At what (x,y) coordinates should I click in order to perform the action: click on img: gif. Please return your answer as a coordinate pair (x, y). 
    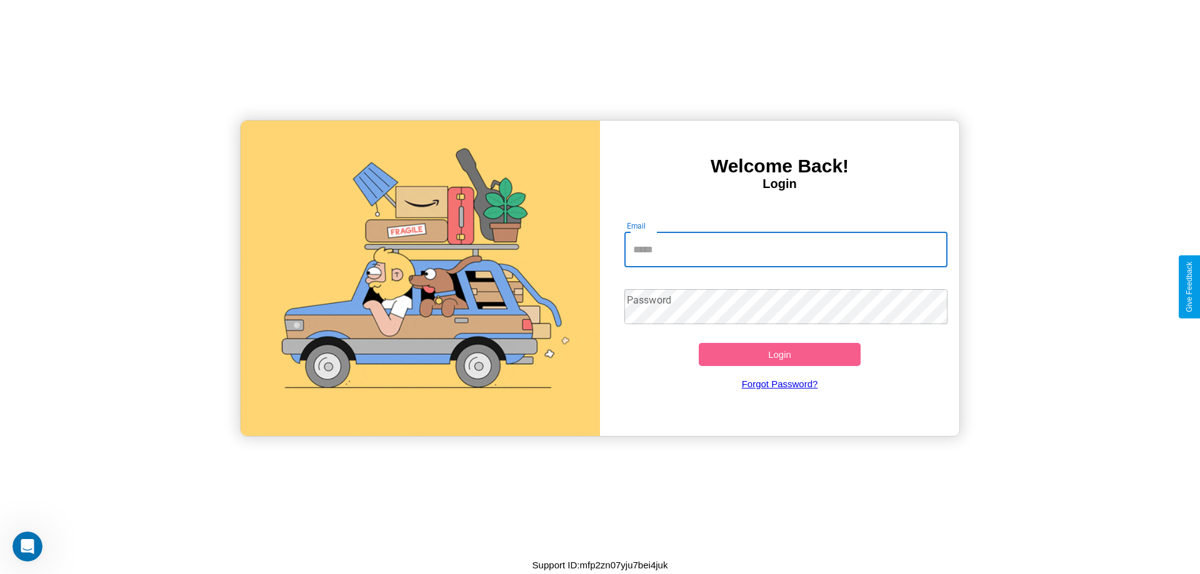
    Looking at the image, I should click on (420, 278).